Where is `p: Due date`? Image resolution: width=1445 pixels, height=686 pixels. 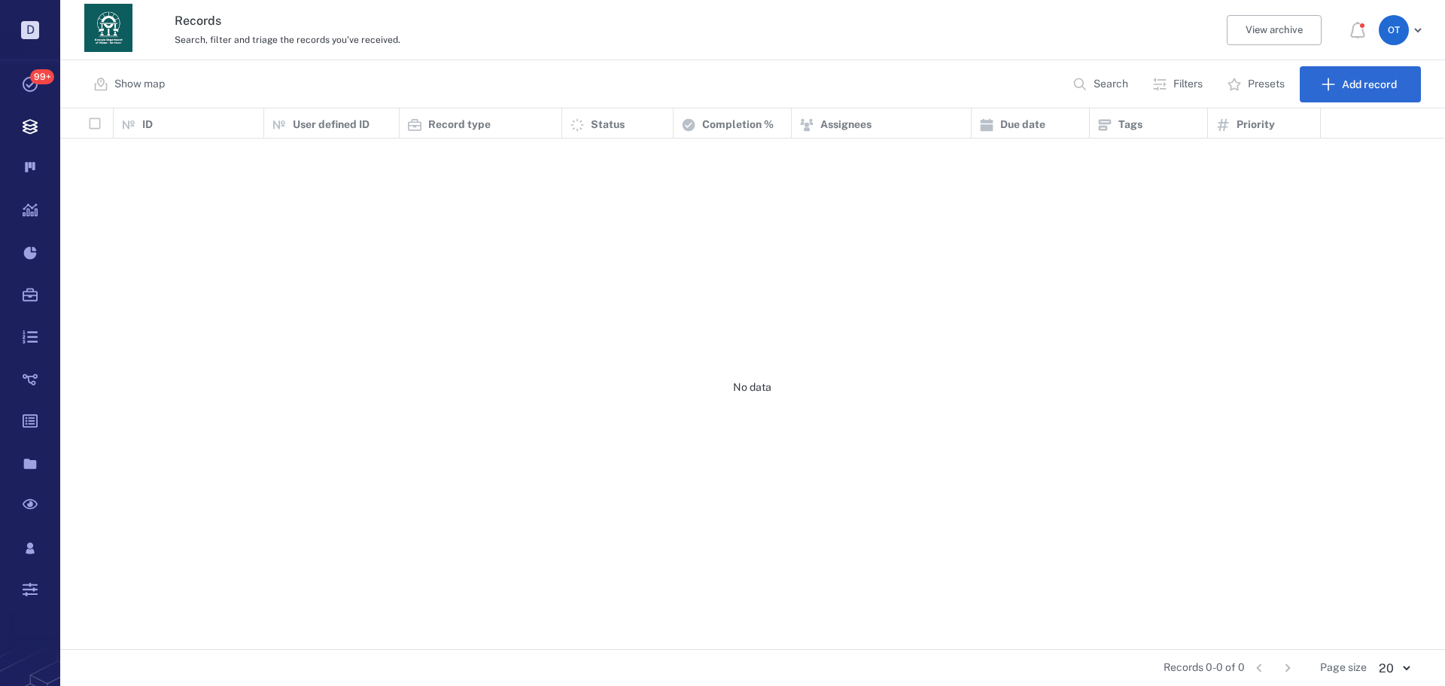 p: Due date is located at coordinates (1023, 125).